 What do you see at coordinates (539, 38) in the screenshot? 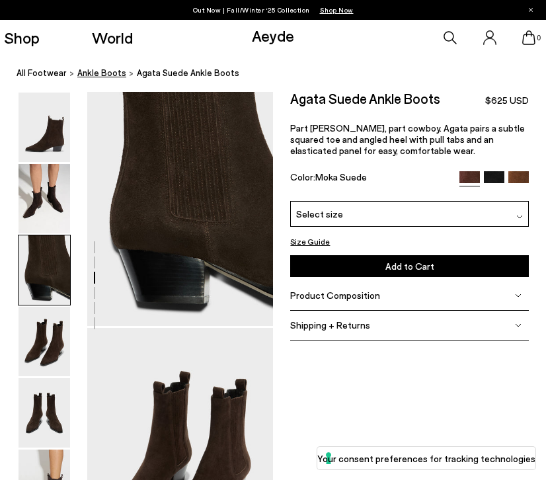
I see `span: 0` at bounding box center [539, 38].